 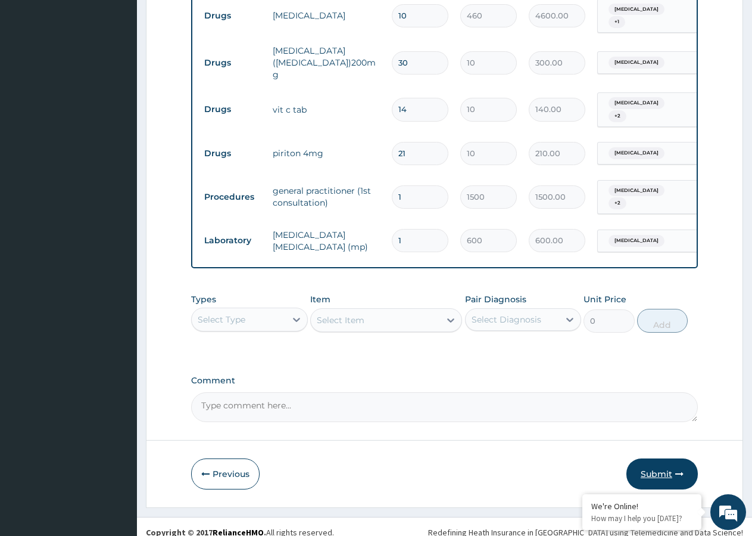 What do you see at coordinates (225, 474) in the screenshot?
I see `button: Previous` at bounding box center [225, 474].